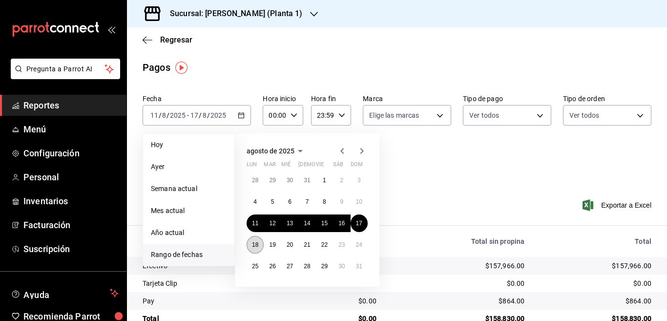  I want to click on span: Año actual, so click(189, 232).